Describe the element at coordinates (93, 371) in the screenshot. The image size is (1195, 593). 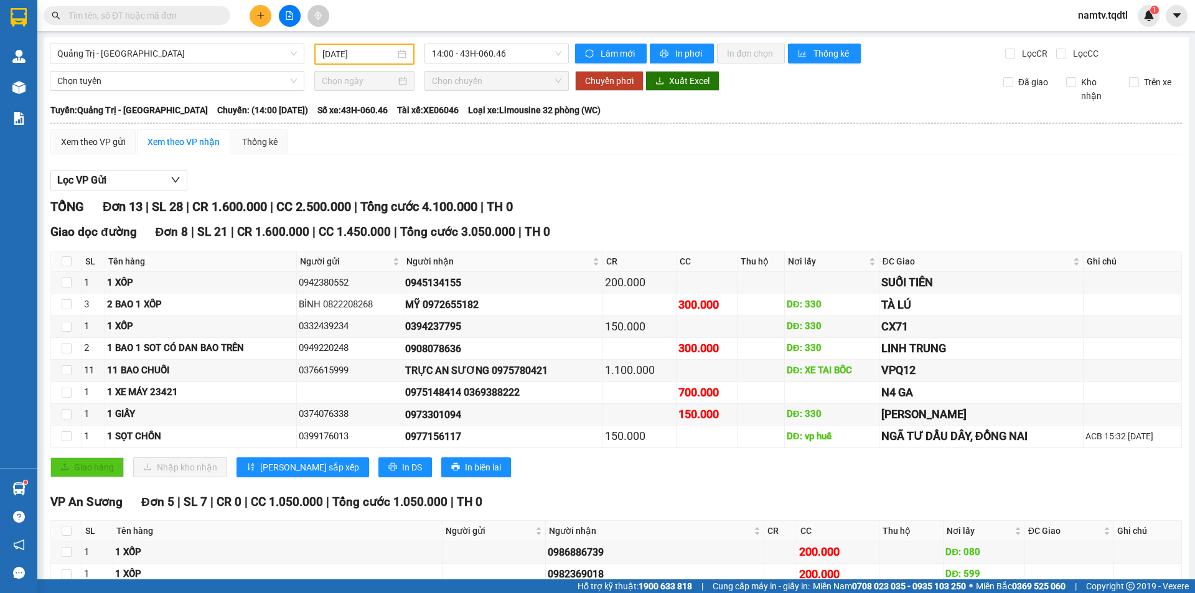
I see `div: 11` at that location.